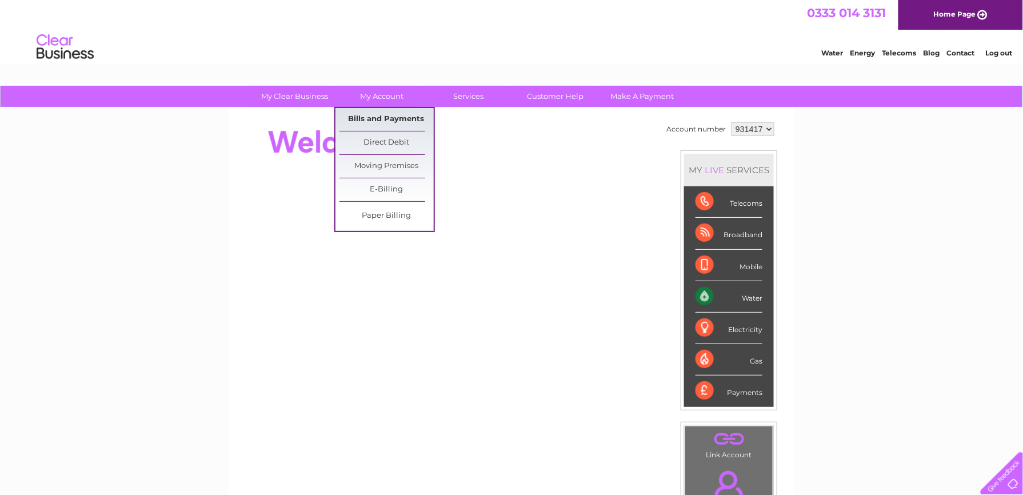 The image size is (1023, 495). I want to click on div: Broadband, so click(729, 233).